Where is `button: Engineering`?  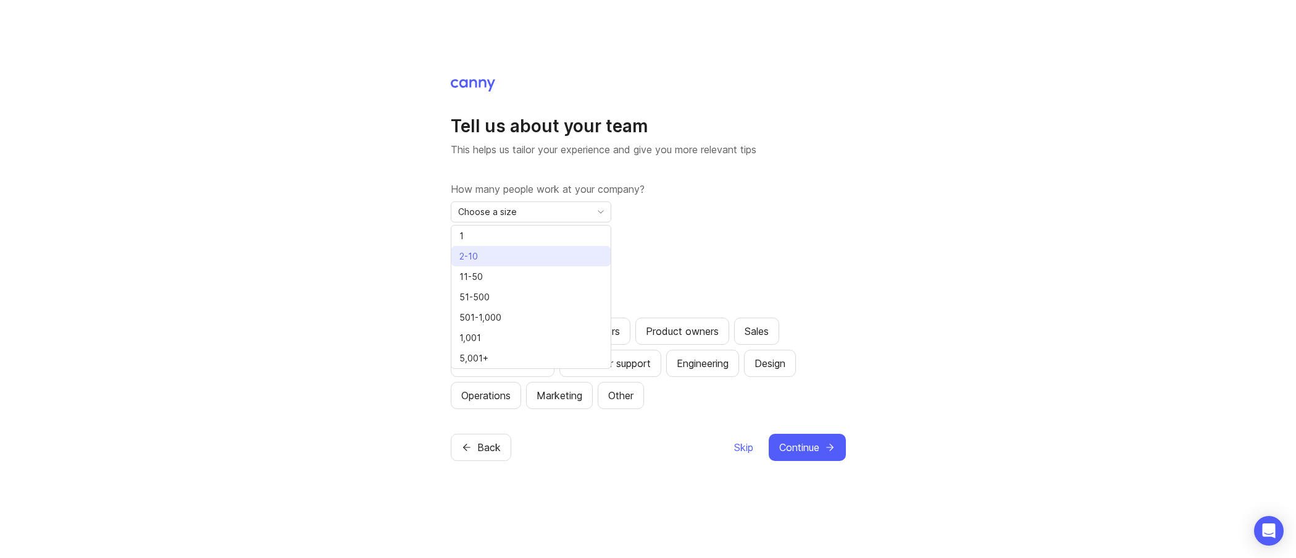
button: Engineering is located at coordinates (703, 363).